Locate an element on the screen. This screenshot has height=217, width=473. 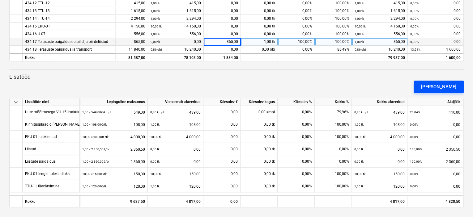
div: 4 820,50 is located at coordinates (435, 201).